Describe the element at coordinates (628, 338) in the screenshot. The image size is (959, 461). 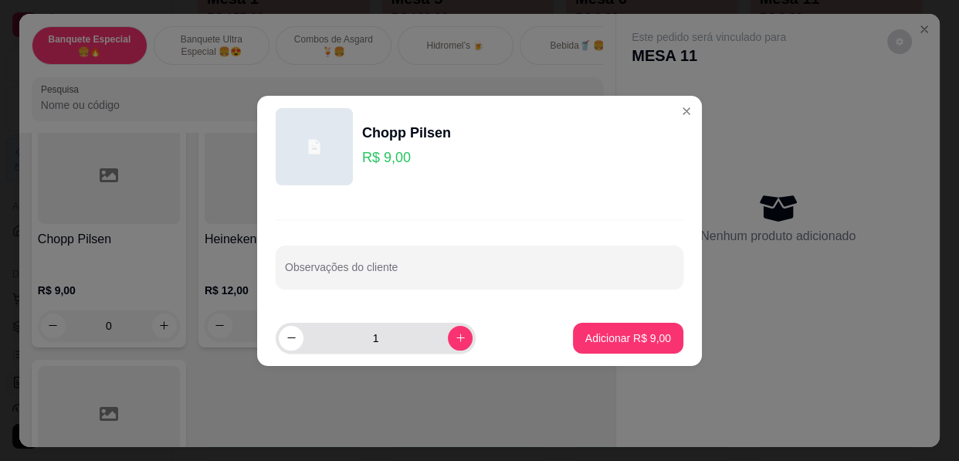
I see `p: Adicionar R$ 9,00` at that location.